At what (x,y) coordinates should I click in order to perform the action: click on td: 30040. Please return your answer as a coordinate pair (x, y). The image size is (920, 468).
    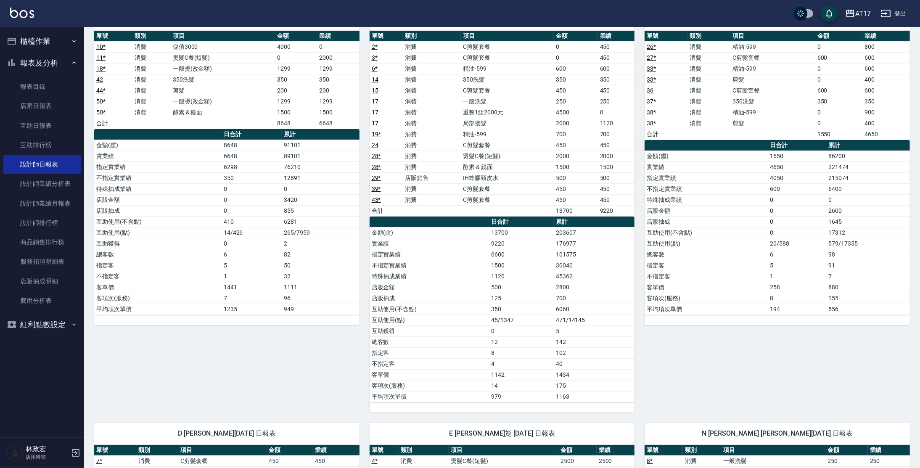
    Looking at the image, I should click on (594, 265).